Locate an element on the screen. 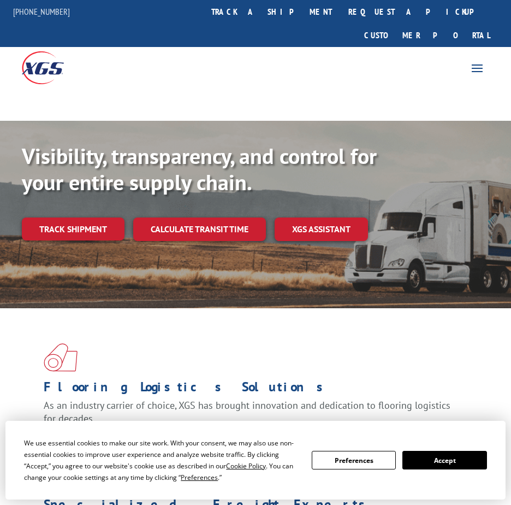  button: Accept is located at coordinates (445, 460).